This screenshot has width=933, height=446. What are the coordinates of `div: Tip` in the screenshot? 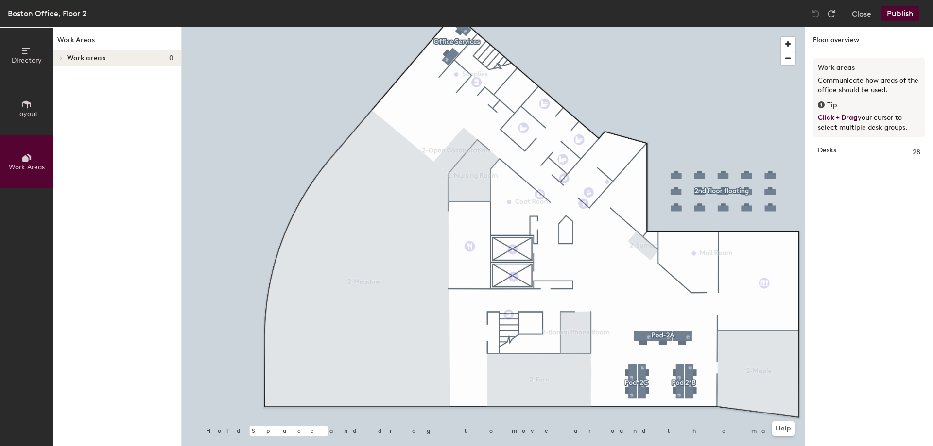 It's located at (869, 105).